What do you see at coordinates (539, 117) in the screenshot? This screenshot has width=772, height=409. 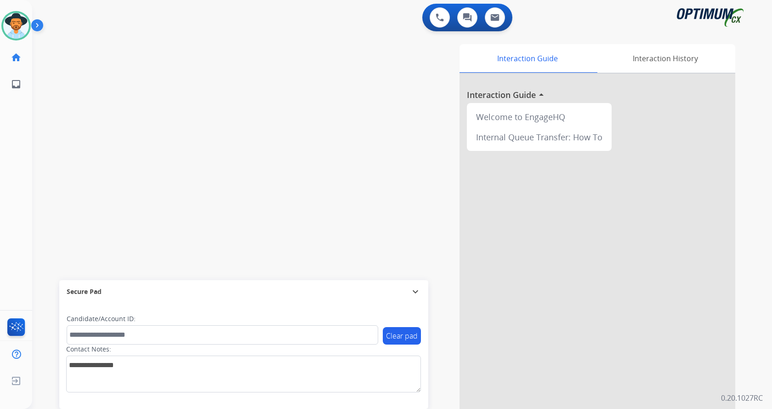 I see `div: Welcome to EngageHQ` at bounding box center [539, 117].